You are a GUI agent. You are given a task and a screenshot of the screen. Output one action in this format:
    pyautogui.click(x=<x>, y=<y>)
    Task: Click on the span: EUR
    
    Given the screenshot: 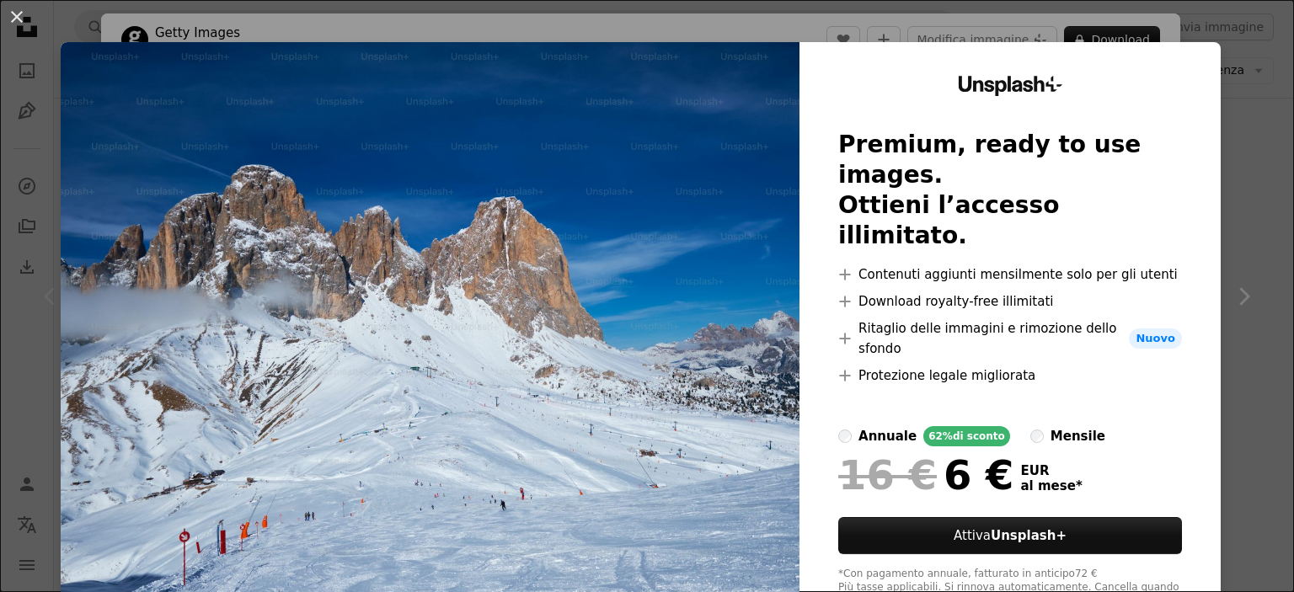 What is the action you would take?
    pyautogui.click(x=1051, y=471)
    